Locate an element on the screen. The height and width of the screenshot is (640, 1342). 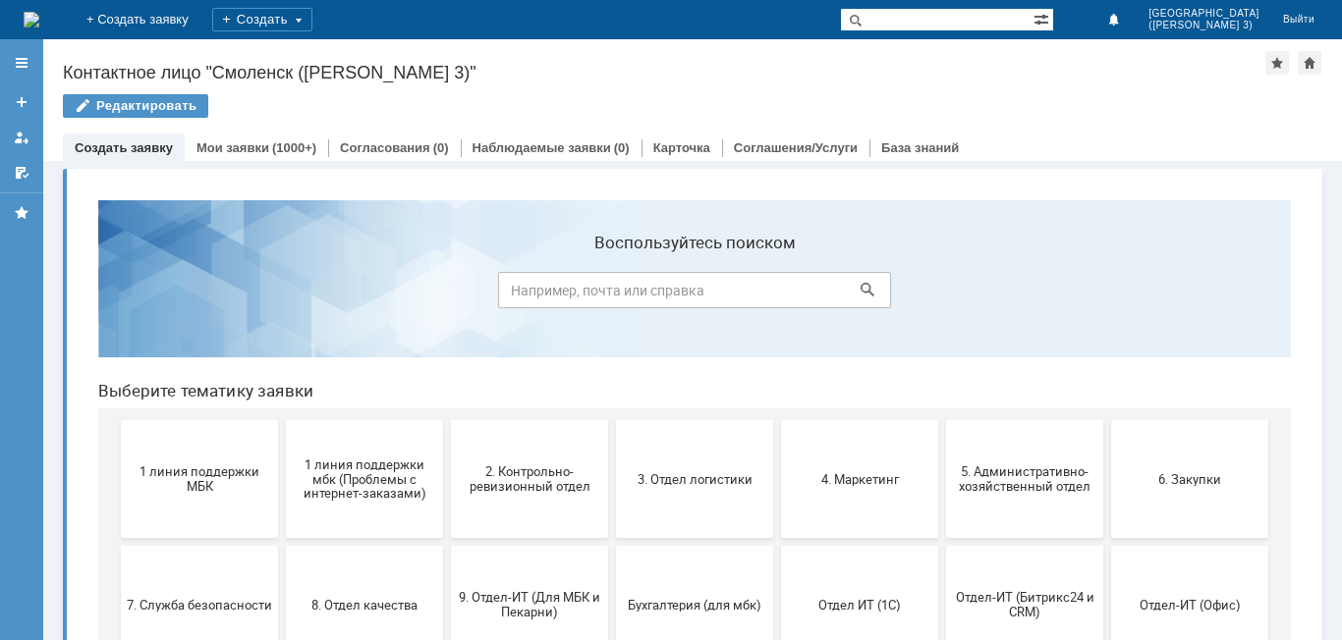
div: Сделать домашней страницей is located at coordinates (1309, 63).